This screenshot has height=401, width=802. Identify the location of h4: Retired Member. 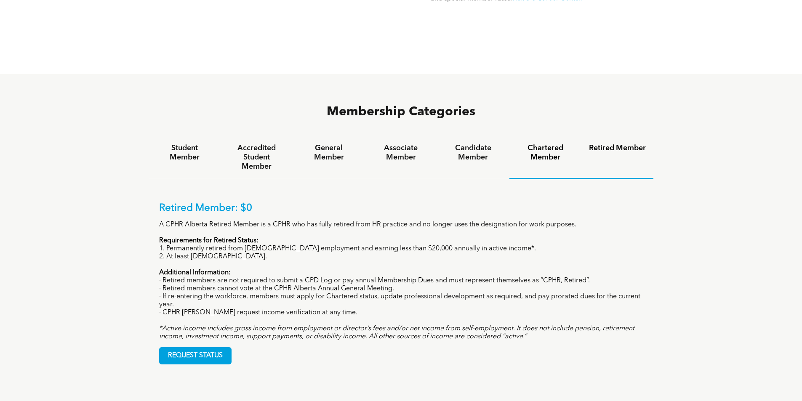
(617, 148).